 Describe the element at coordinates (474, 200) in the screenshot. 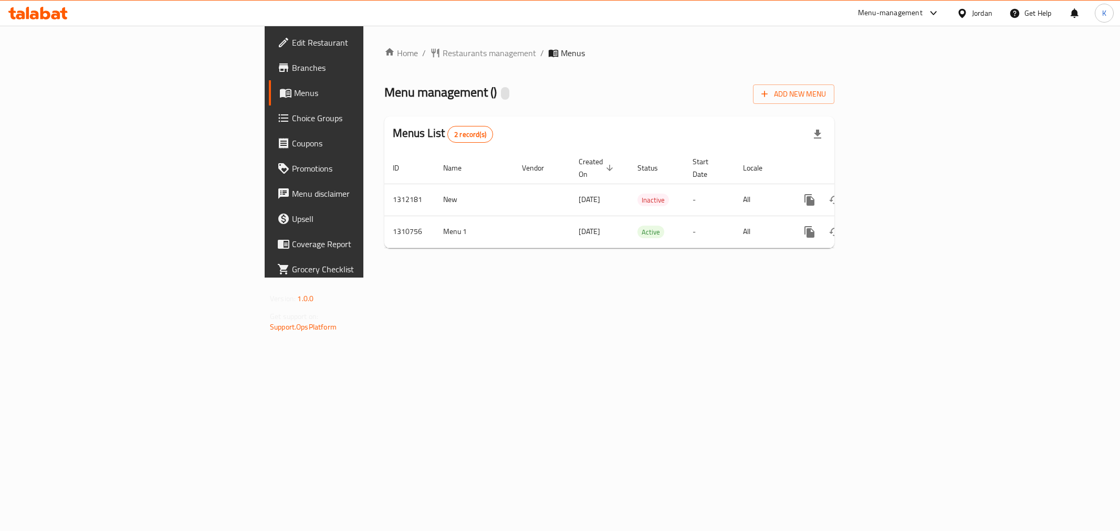

I see `td: New` at that location.